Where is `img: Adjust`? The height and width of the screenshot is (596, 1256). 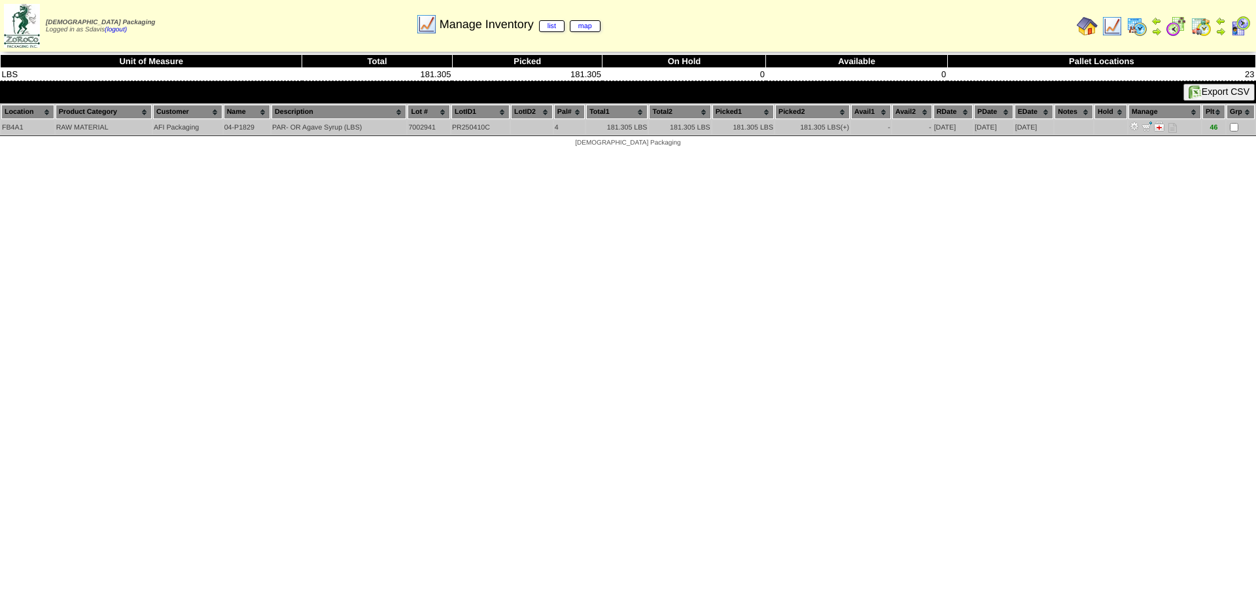 img: Adjust is located at coordinates (1135, 126).